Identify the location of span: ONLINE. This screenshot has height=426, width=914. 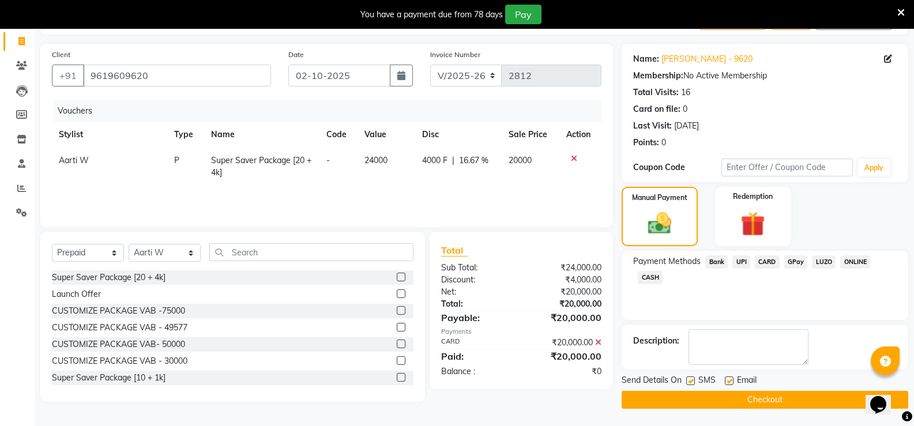
(856, 262).